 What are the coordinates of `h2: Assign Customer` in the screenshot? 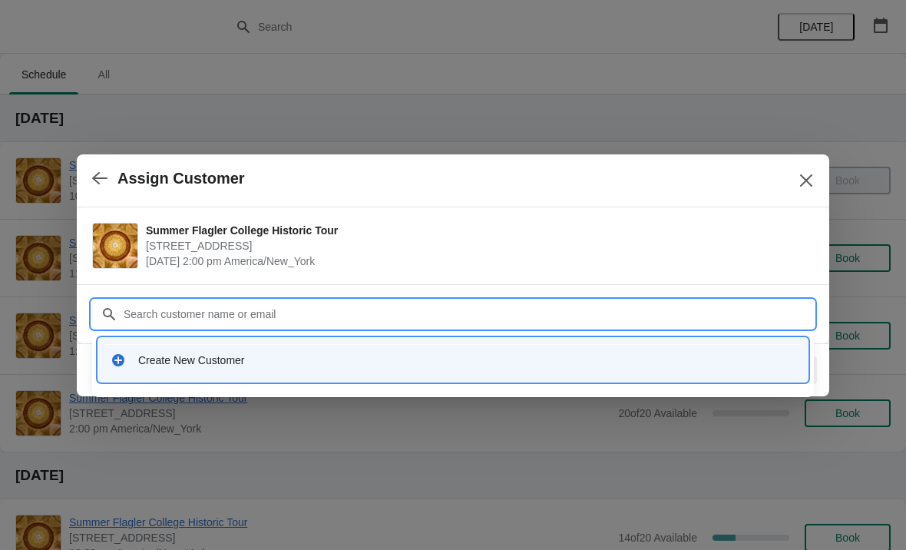 It's located at (181, 178).